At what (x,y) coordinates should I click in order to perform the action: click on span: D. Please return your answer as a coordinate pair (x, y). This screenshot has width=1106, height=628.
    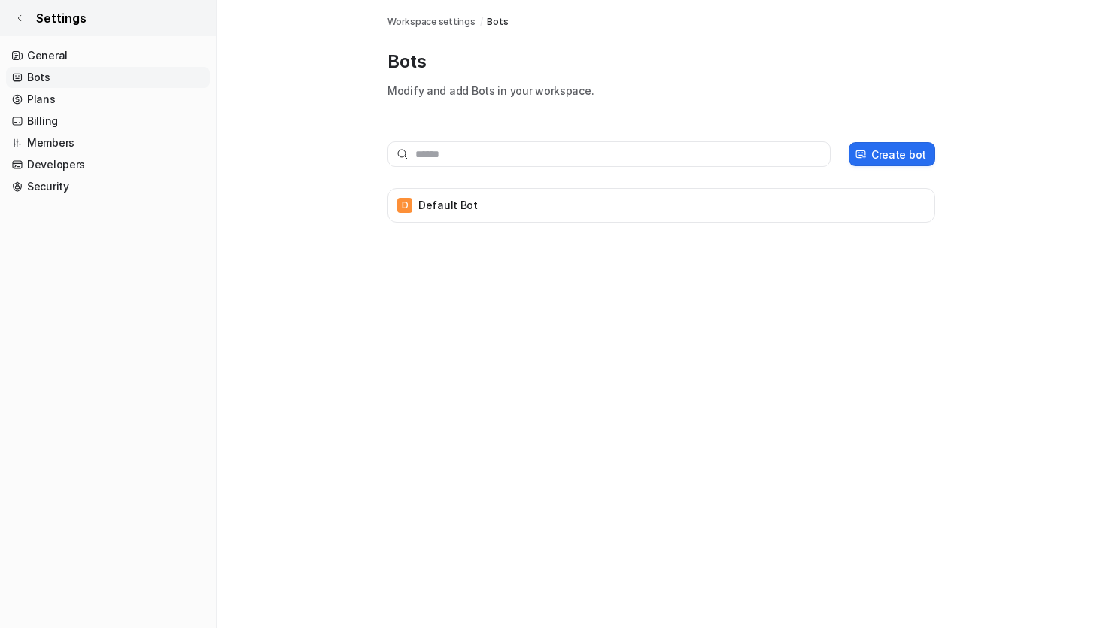
    Looking at the image, I should click on (405, 205).